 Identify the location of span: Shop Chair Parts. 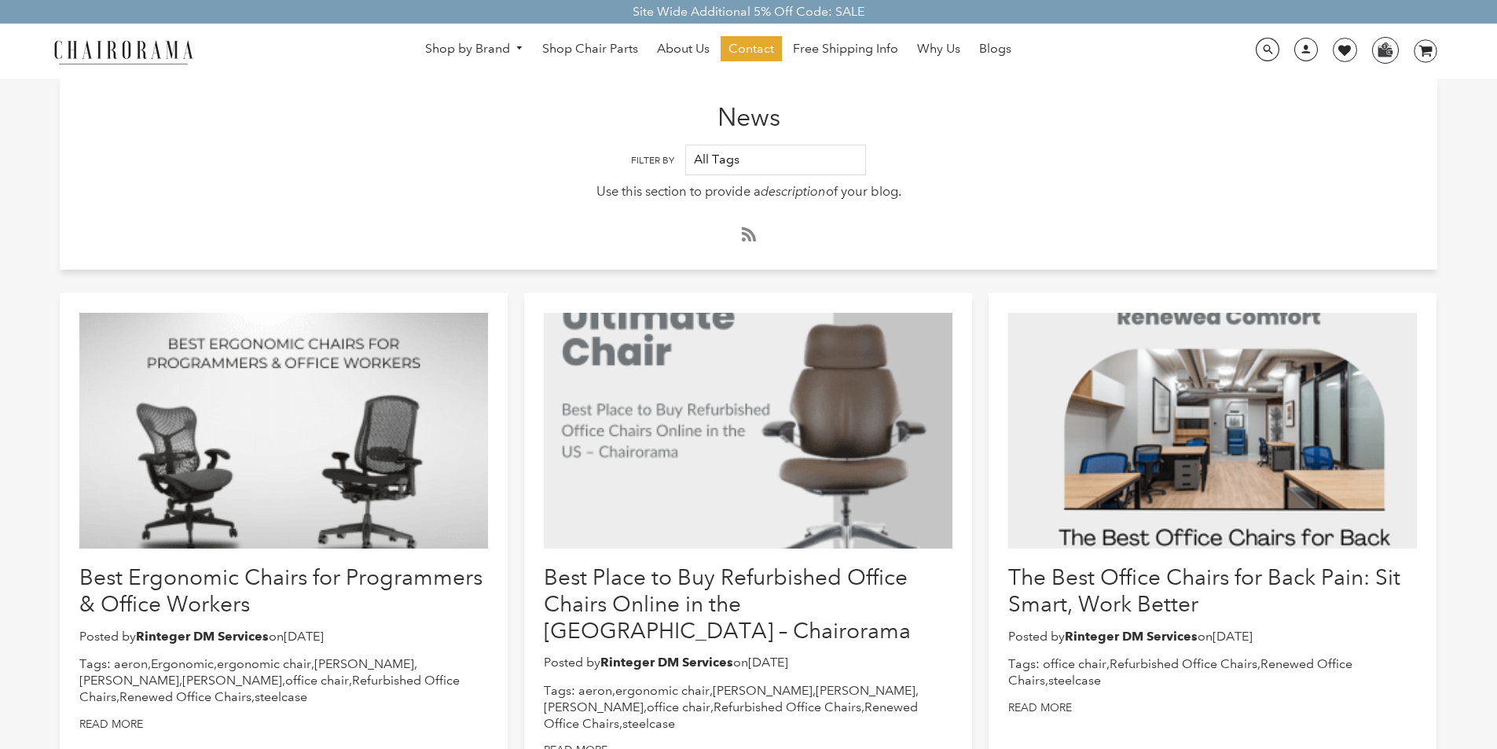
(590, 49).